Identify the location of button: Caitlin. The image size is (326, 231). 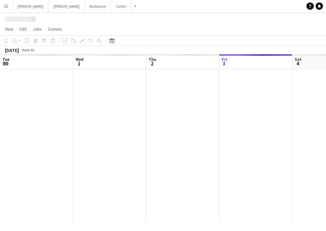
(121, 6).